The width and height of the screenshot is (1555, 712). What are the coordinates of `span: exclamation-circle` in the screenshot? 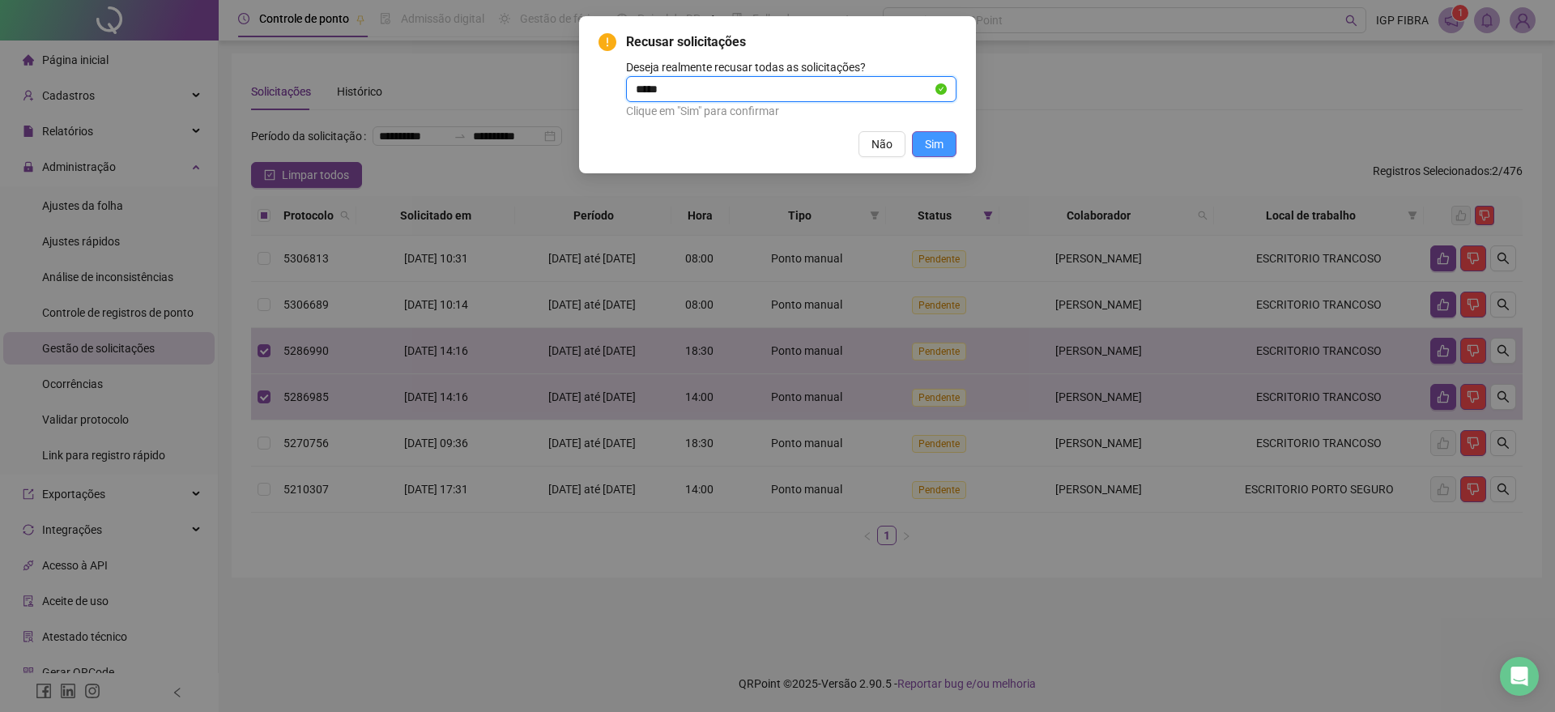 It's located at (607, 42).